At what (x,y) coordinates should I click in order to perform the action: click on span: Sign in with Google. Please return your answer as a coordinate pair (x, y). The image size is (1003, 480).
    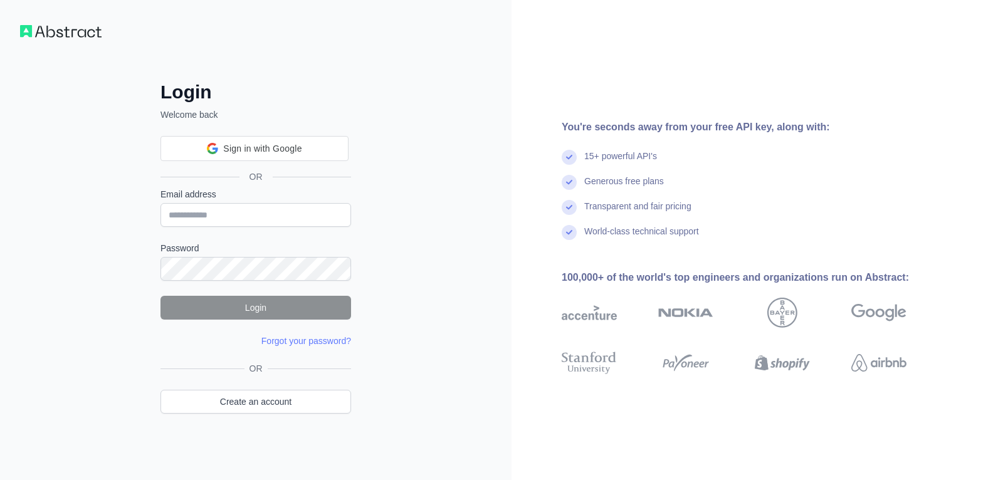
    Looking at the image, I should click on (262, 149).